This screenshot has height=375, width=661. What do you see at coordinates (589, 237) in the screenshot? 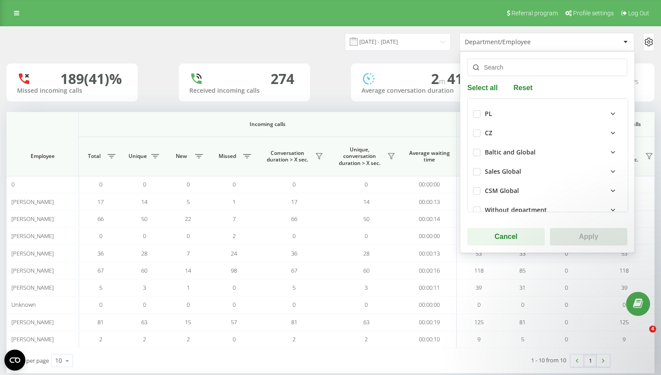
I see `button: Apply` at bounding box center [589, 237].